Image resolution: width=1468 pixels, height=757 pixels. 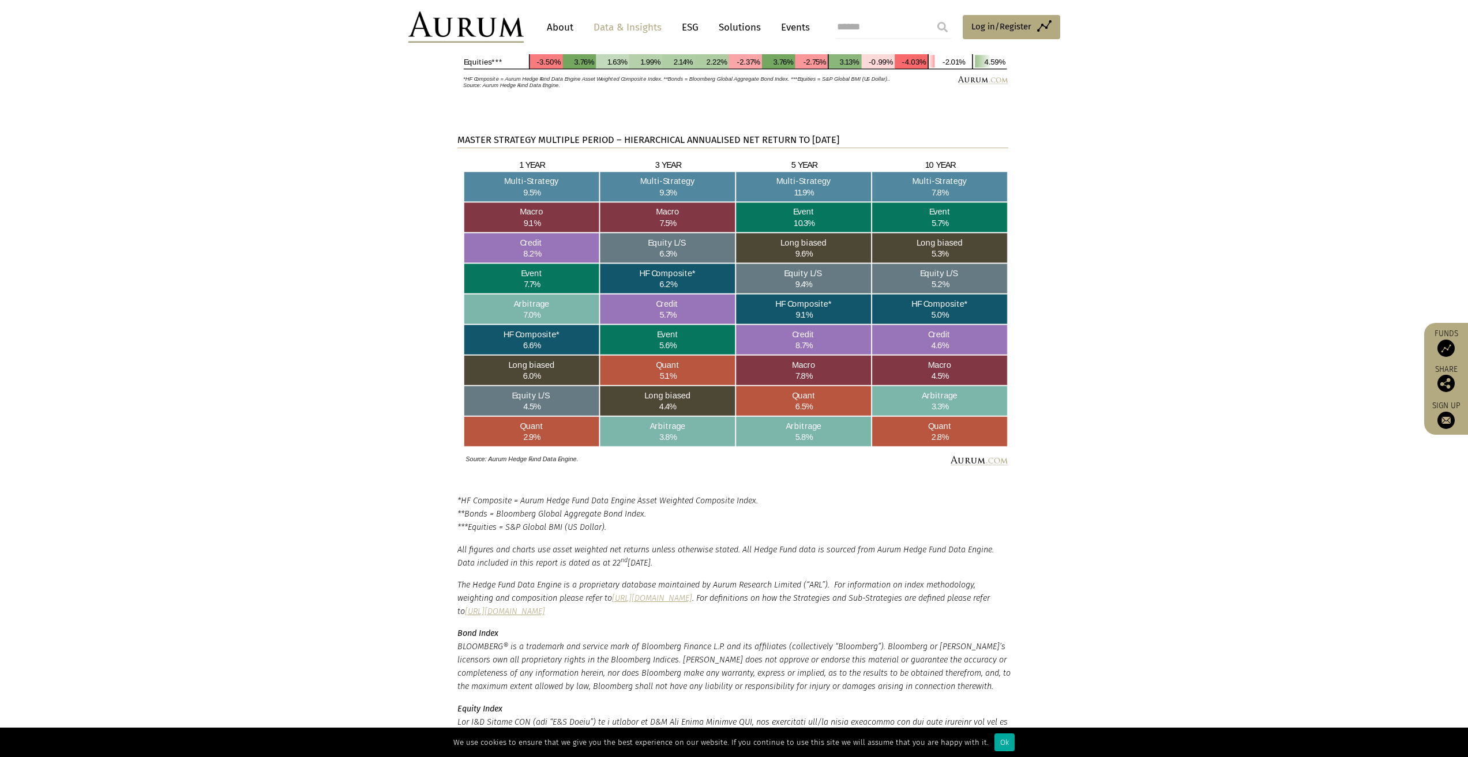 I want to click on img: Share this post, so click(x=1446, y=384).